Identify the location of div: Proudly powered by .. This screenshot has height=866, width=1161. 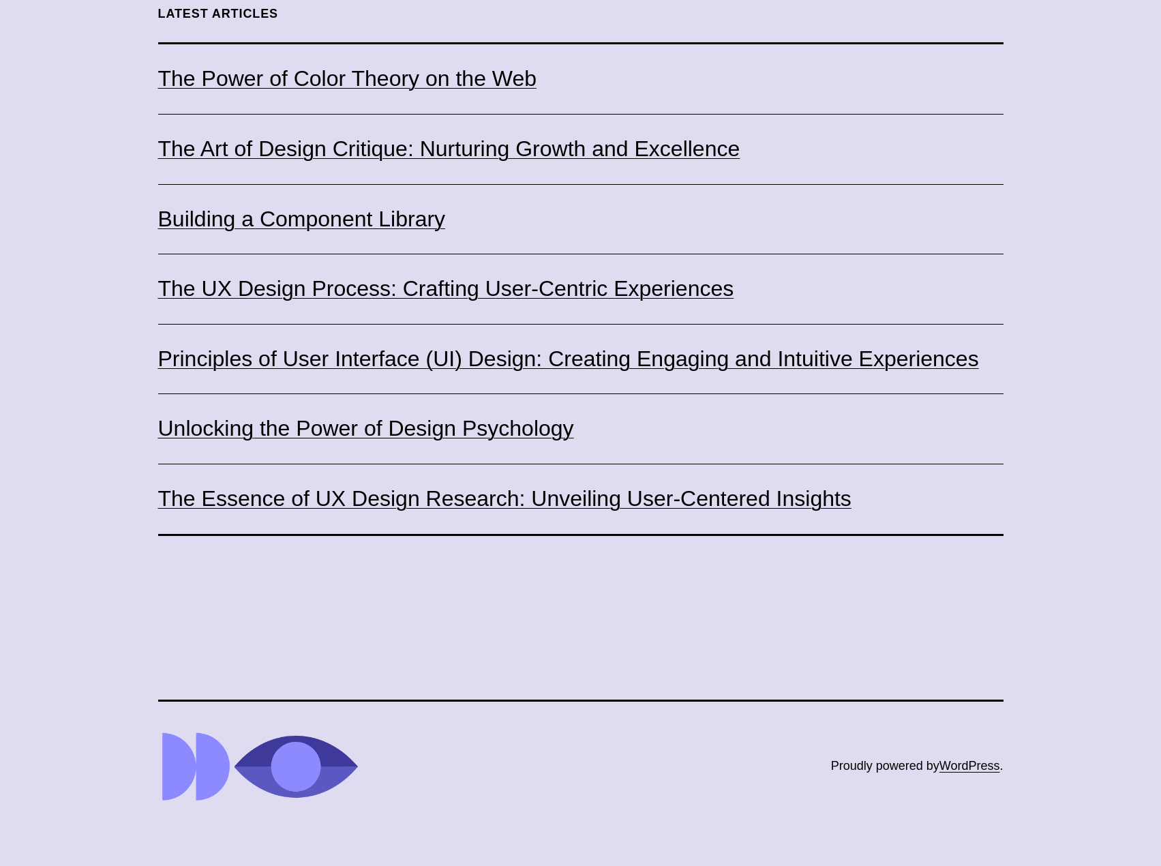
(917, 766).